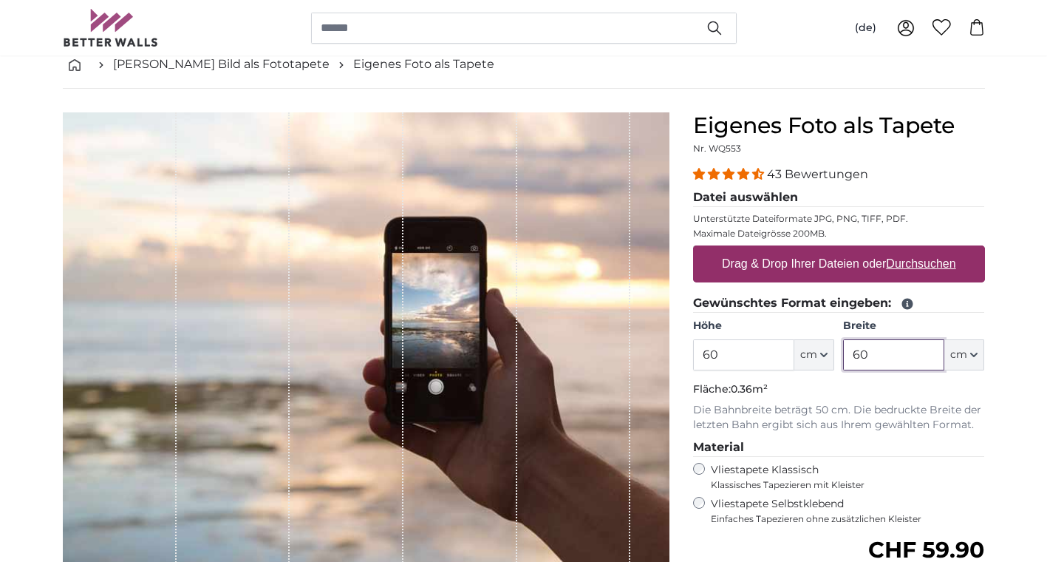 The width and height of the screenshot is (1047, 562). I want to click on a: Eigenes Foto als Tapete, so click(423, 64).